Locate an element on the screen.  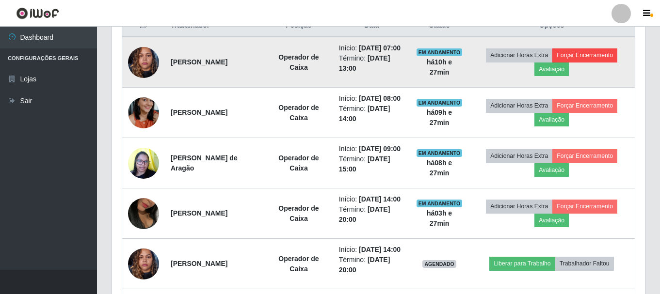
img: 1698238099994.jpeg is located at coordinates (144, 214).